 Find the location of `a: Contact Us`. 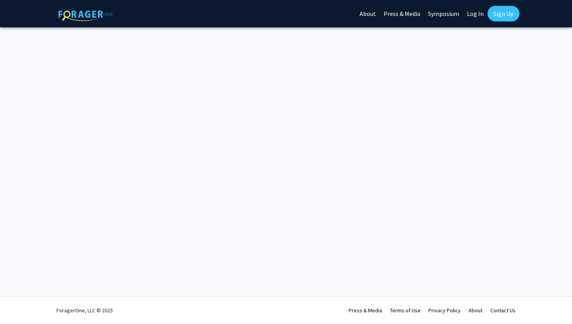

a: Contact Us is located at coordinates (503, 310).